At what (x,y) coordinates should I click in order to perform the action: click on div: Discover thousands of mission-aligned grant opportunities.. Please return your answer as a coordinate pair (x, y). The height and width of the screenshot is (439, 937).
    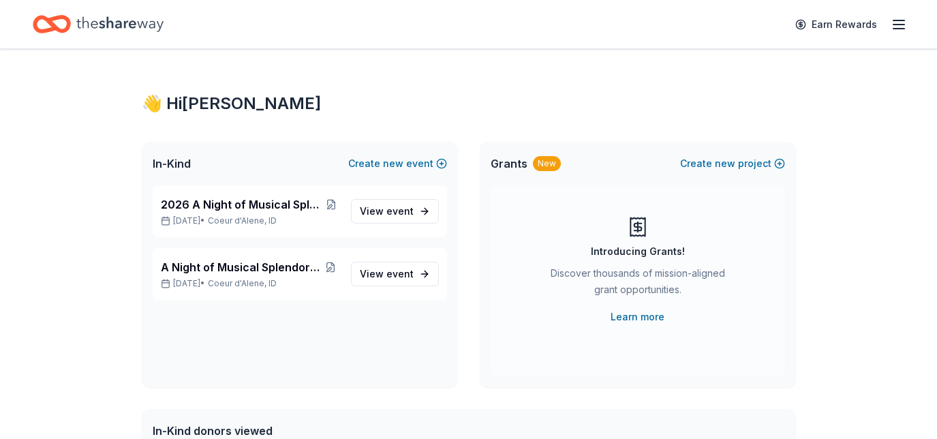
    Looking at the image, I should click on (638, 284).